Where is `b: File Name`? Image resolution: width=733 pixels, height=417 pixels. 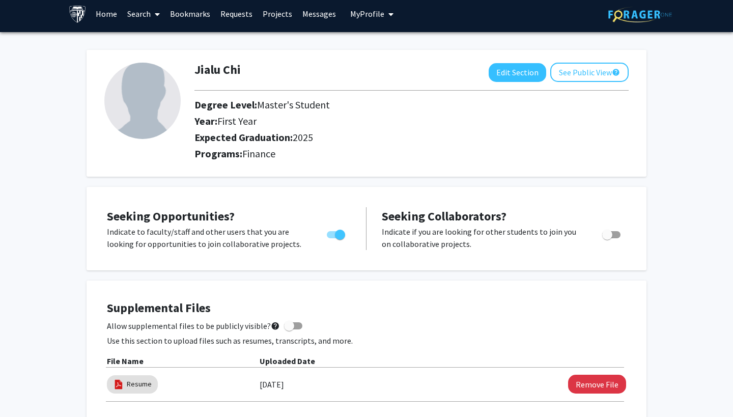
b: File Name is located at coordinates (125, 361).